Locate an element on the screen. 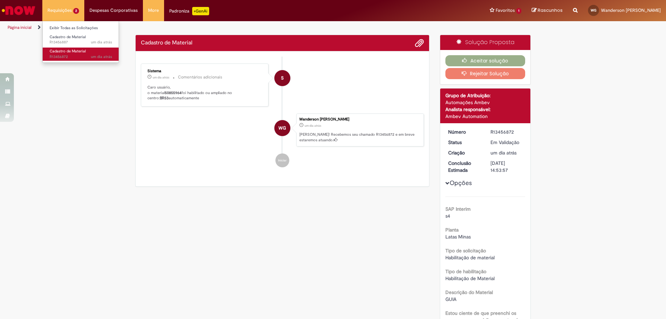 The image size is (666, 319). b: 50855964 is located at coordinates (173, 93).